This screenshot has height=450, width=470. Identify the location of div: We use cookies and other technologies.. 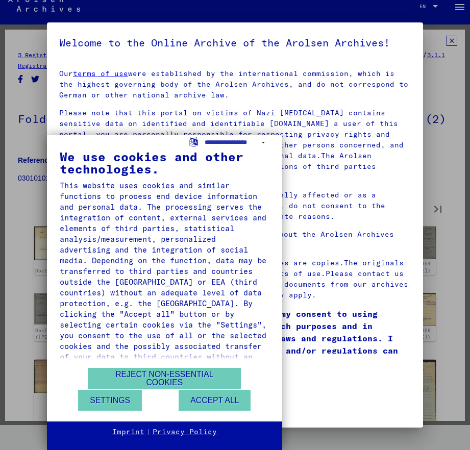
(164, 163).